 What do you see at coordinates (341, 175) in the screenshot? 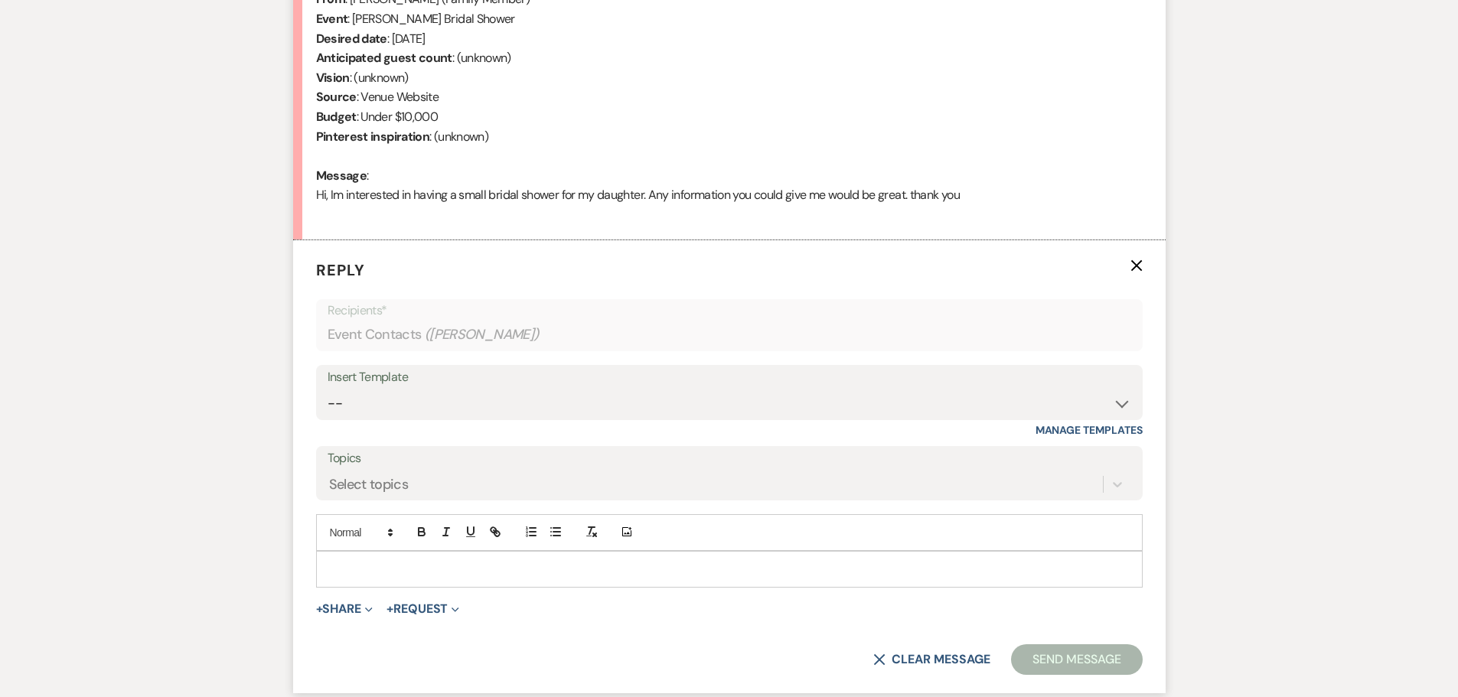
I see `b: Message` at bounding box center [341, 175].